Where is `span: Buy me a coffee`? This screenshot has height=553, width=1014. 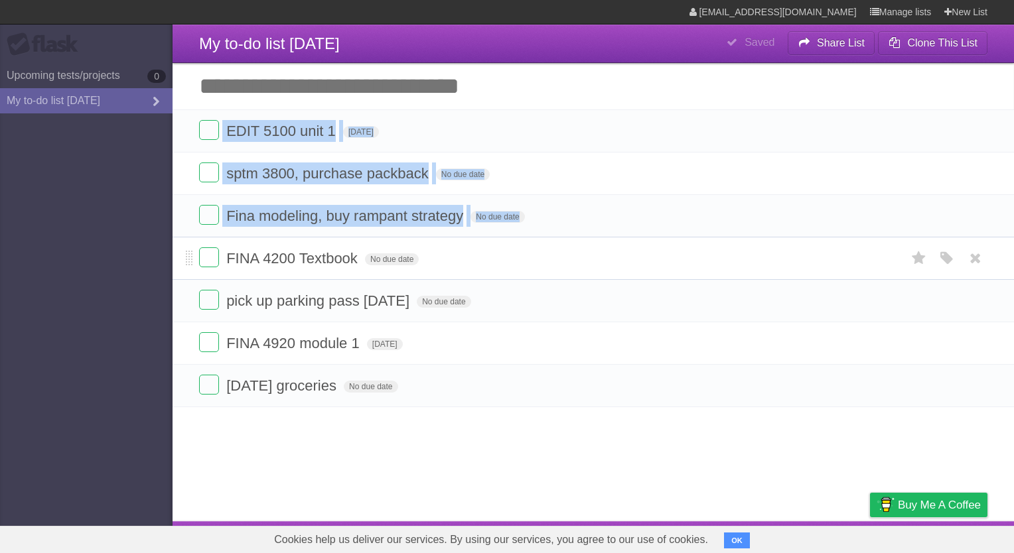 span: Buy me a coffee is located at coordinates (939, 505).